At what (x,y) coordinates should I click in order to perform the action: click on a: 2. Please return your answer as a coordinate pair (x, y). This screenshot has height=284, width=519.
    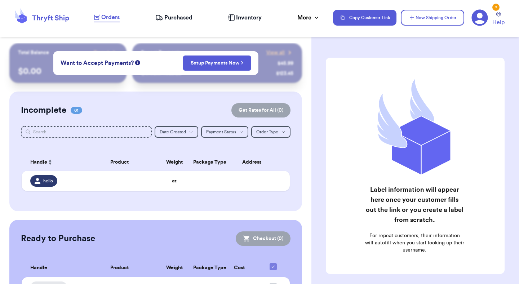
    Looking at the image, I should click on (480, 18).